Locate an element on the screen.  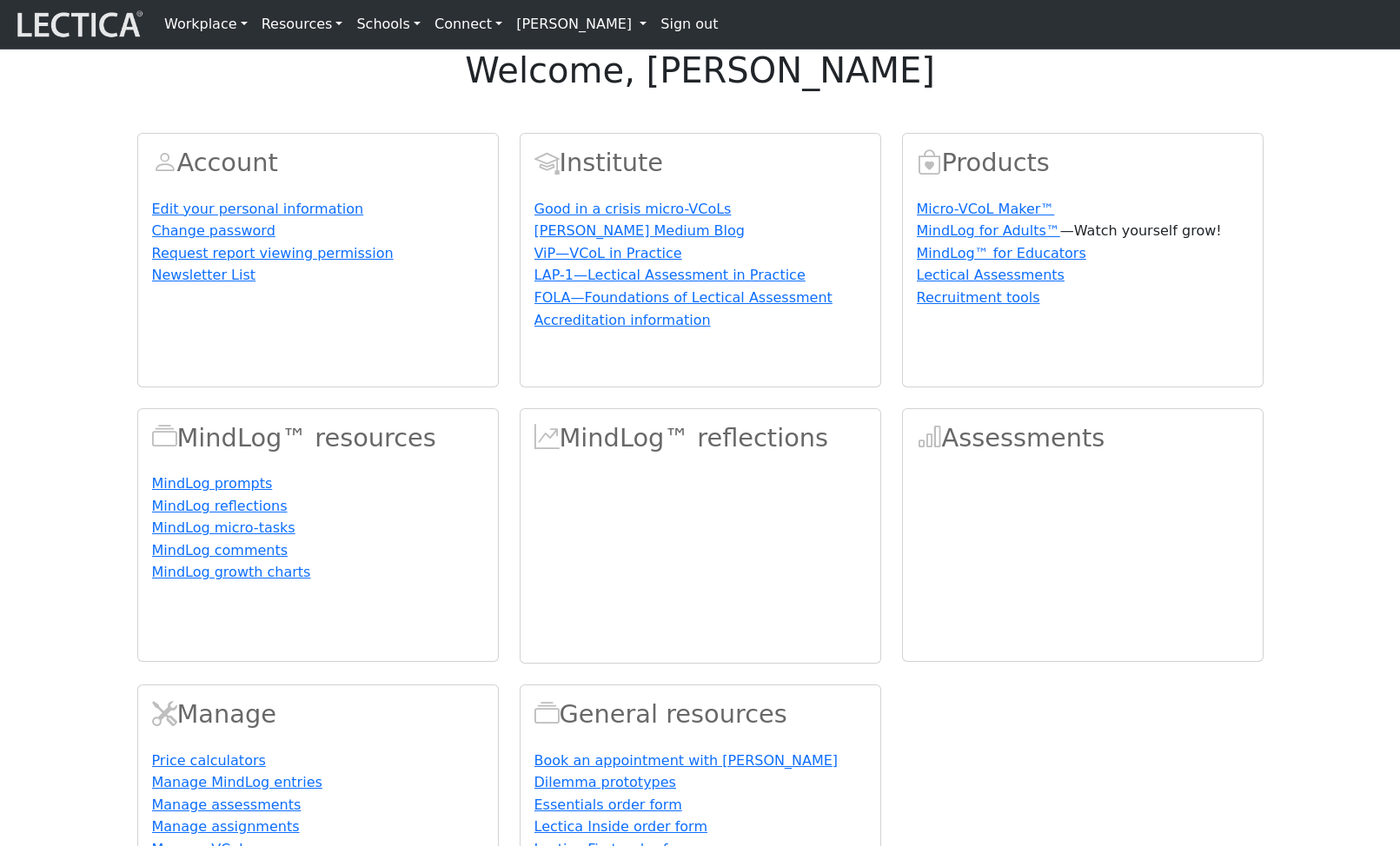
a: Workplace is located at coordinates (206, 25).